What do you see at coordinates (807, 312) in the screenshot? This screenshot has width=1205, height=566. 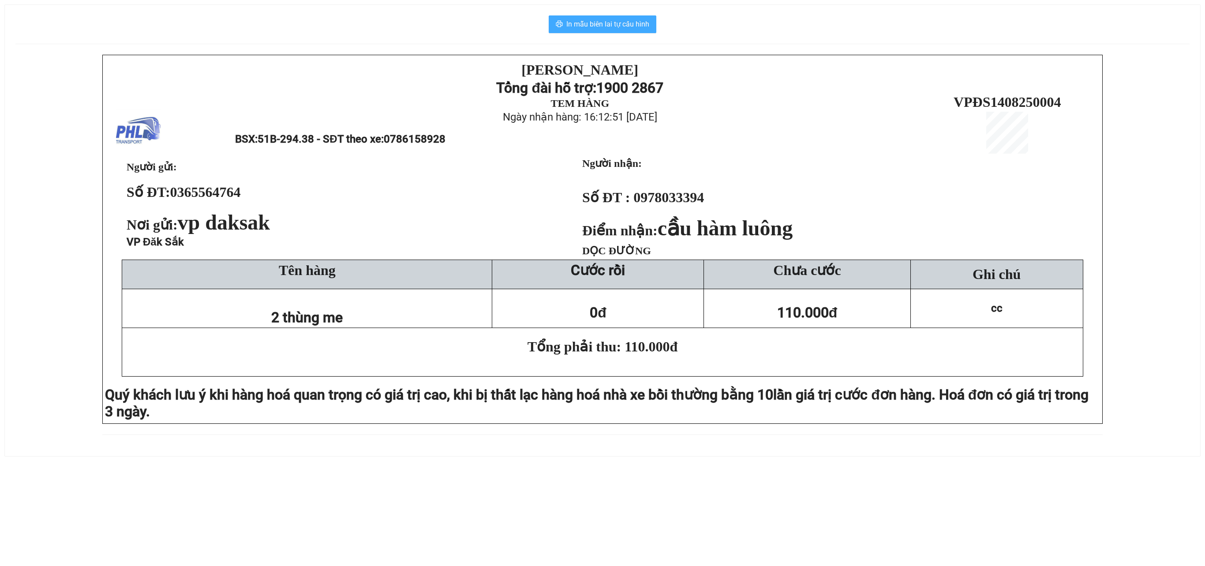 I see `span: 110.000đ` at bounding box center [807, 312].